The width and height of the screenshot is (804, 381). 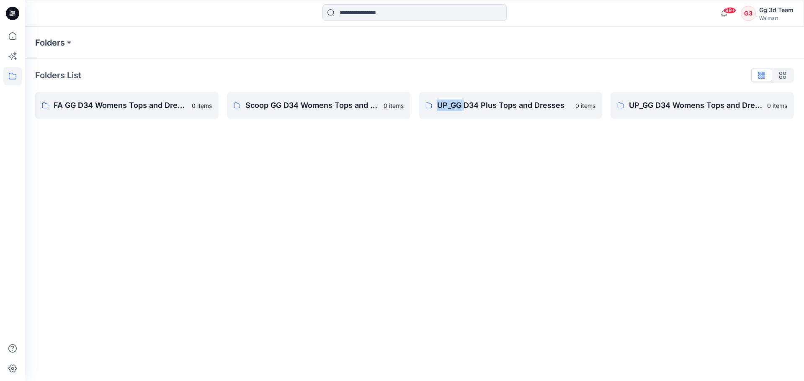 I want to click on span: 99+, so click(x=730, y=10).